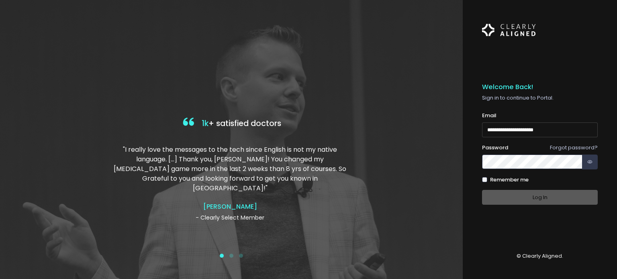 This screenshot has height=279, width=617. Describe the element at coordinates (230, 169) in the screenshot. I see `p: "I really love the messages to the tech since English is not my native language. […] Thank you, [...` at that location.